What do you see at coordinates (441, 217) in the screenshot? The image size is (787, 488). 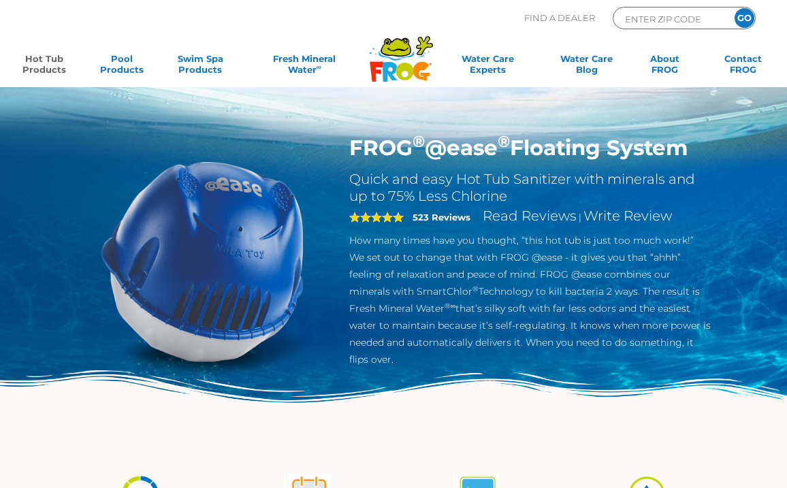 I see `strong: 523 Reviews` at bounding box center [441, 217].